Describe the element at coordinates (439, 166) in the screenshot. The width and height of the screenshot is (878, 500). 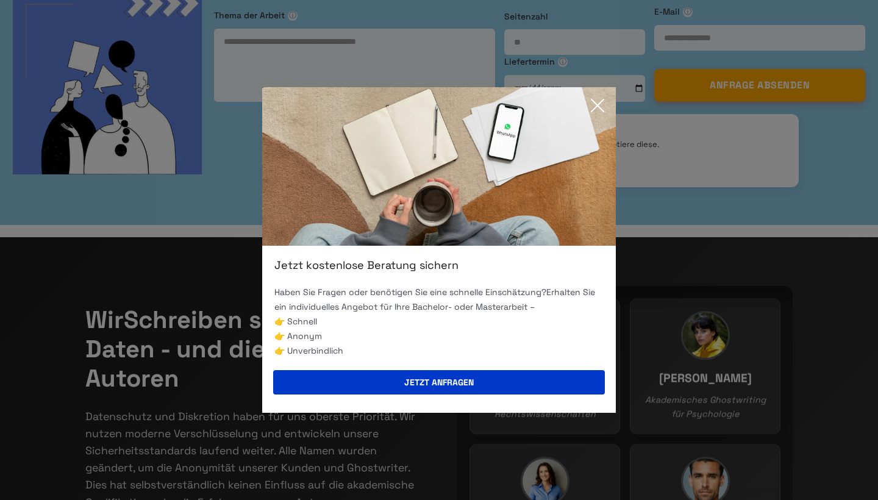
I see `img: exit` at that location.